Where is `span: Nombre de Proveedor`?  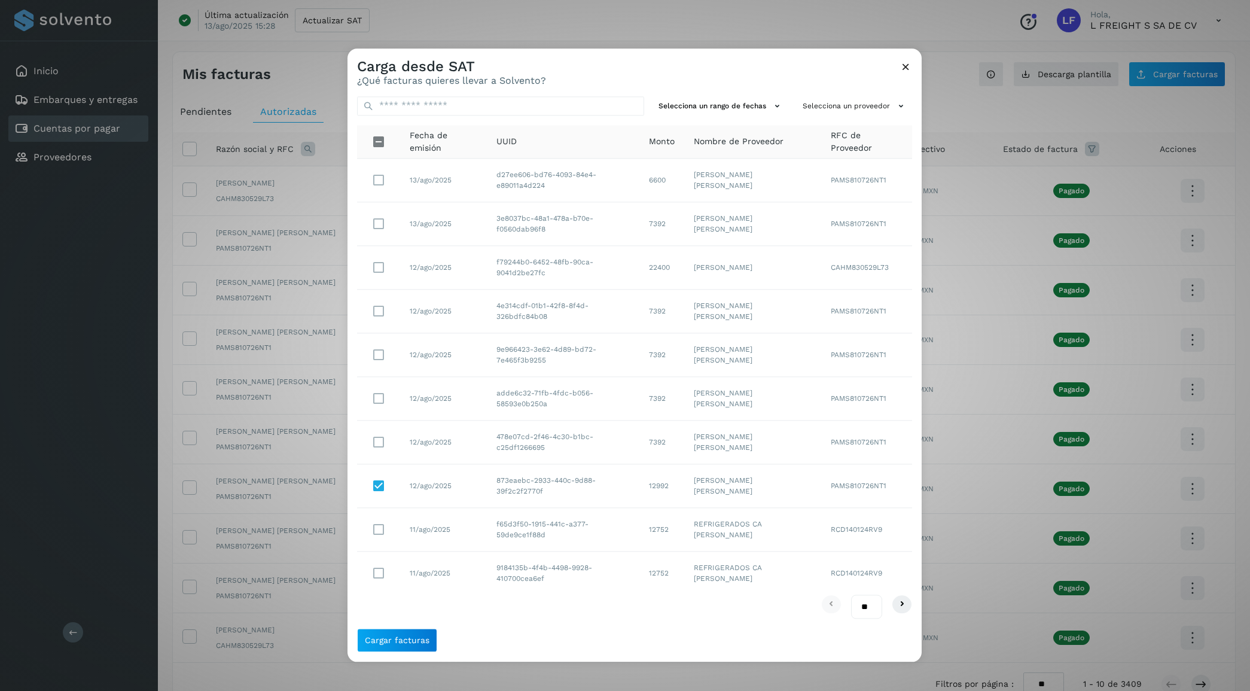 span: Nombre de Proveedor is located at coordinates (739, 142).